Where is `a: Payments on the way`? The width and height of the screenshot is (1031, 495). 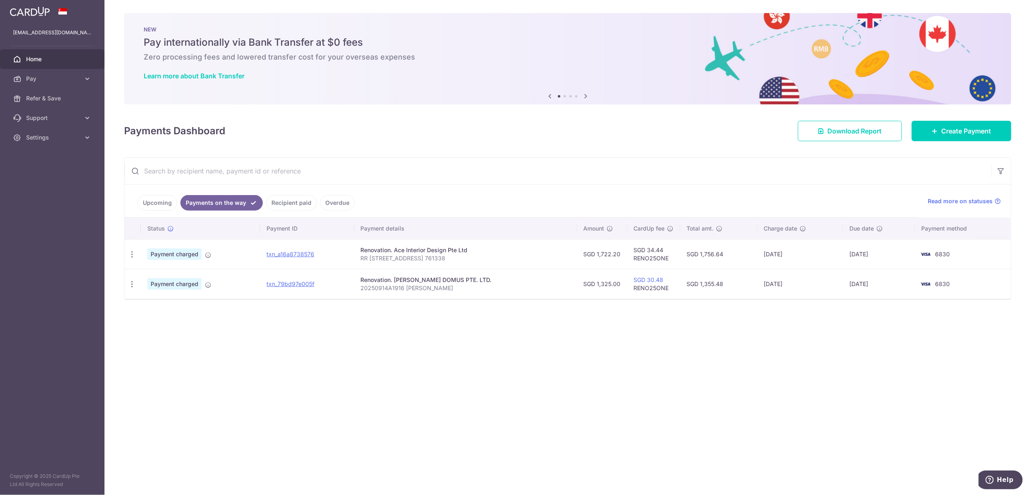 a: Payments on the way is located at coordinates (222, 203).